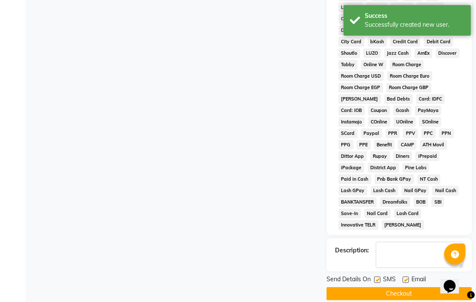  Describe the element at coordinates (423, 53) in the screenshot. I see `span: AmEx` at that location.